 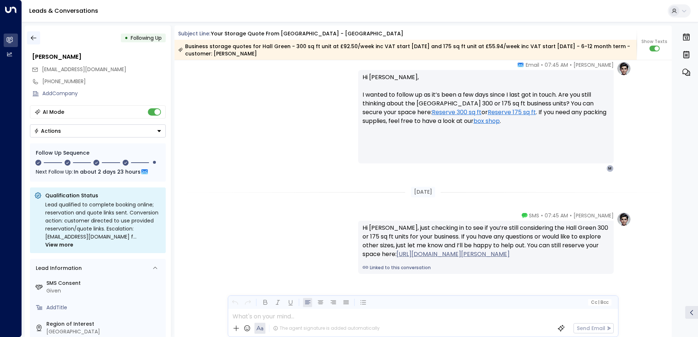 I want to click on span: Cc Bcc, so click(x=599, y=303).